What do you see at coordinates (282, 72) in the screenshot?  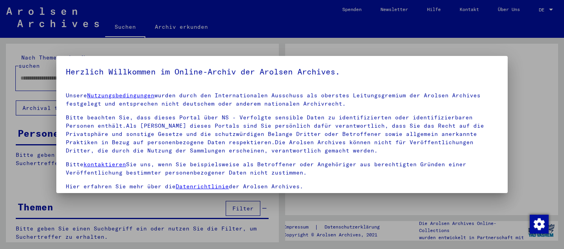 I see `h5: Herzlich Willkommen im Online-Archiv der Arolsen Archives.` at bounding box center [282, 72].